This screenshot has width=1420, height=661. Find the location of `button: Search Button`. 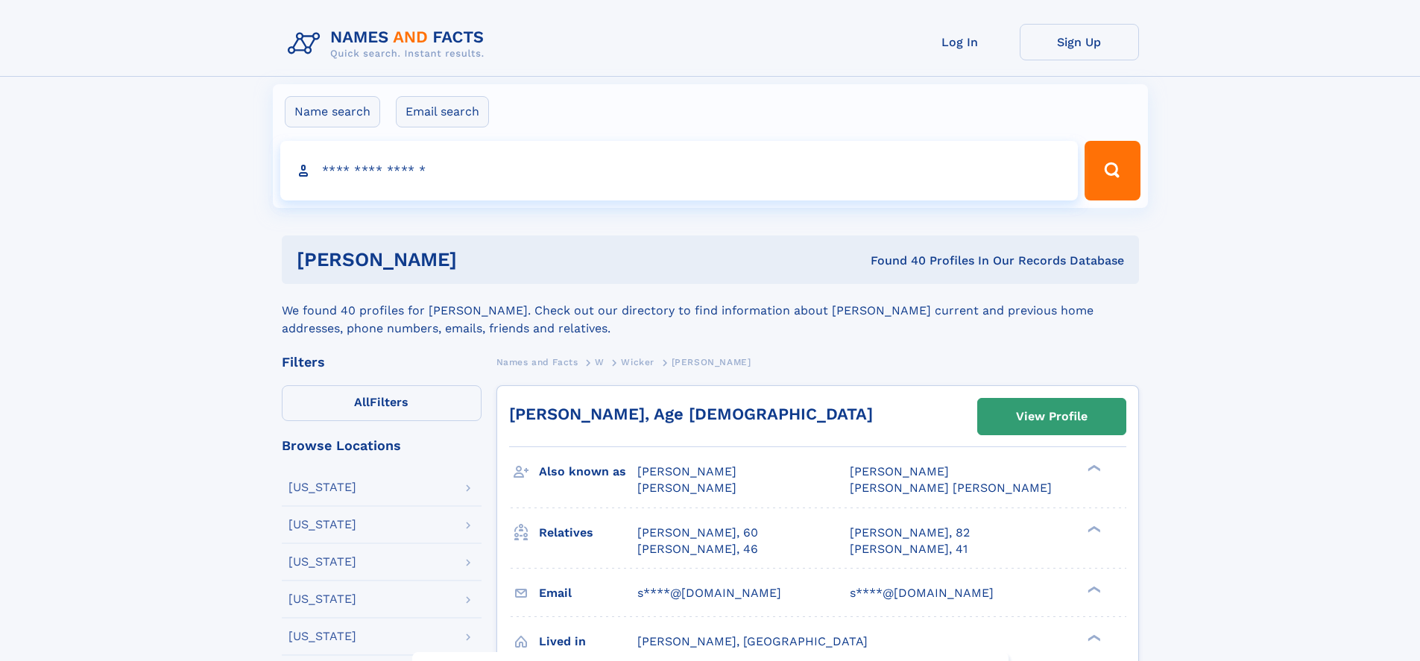

button: Search Button is located at coordinates (1112, 171).